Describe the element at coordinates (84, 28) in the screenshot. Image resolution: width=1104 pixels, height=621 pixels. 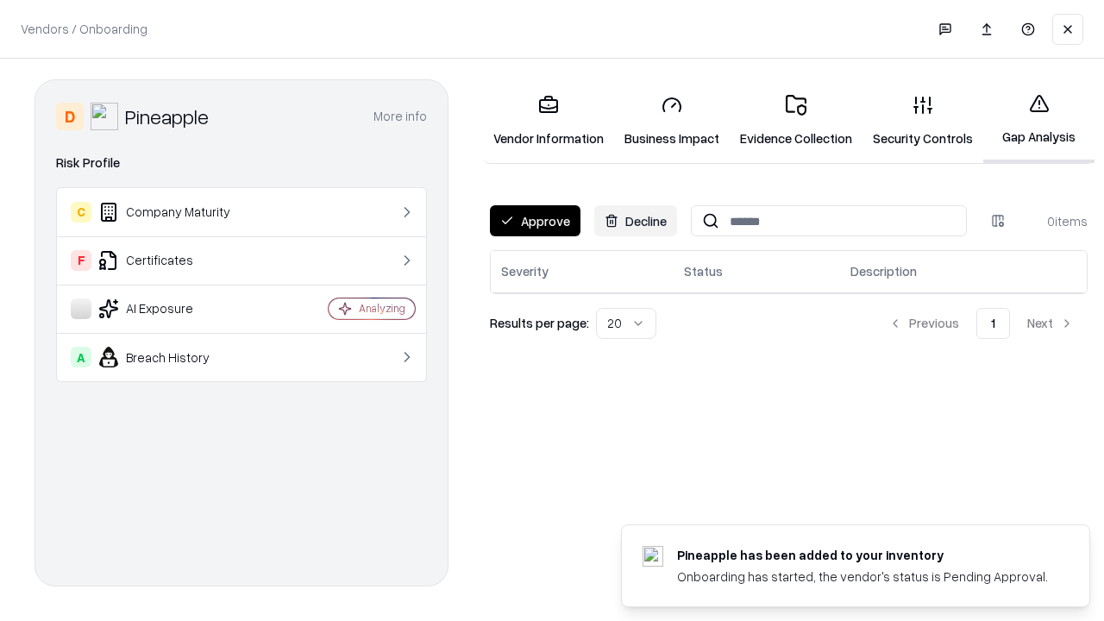
I see `p: Vendors / Onboarding` at that location.